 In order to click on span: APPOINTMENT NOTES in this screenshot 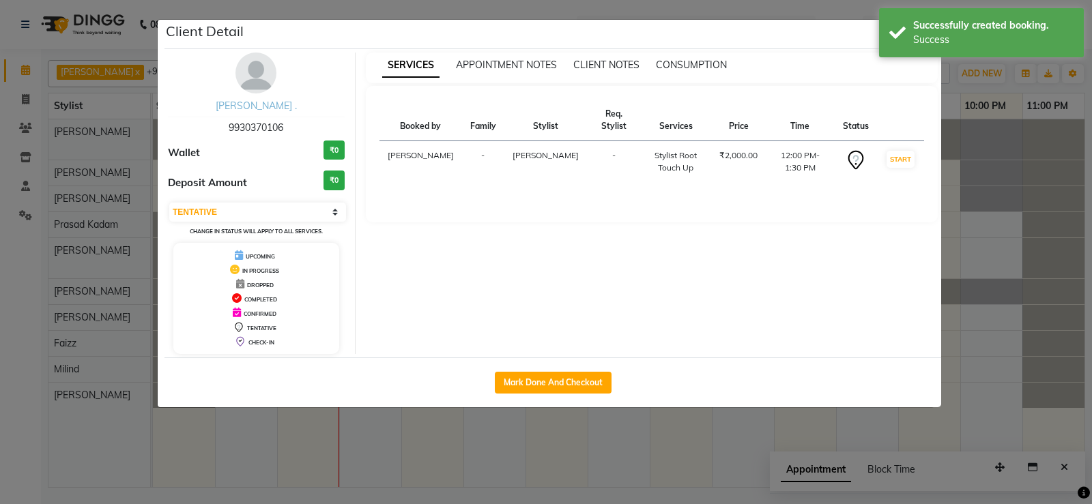, I will do `click(507, 65)`.